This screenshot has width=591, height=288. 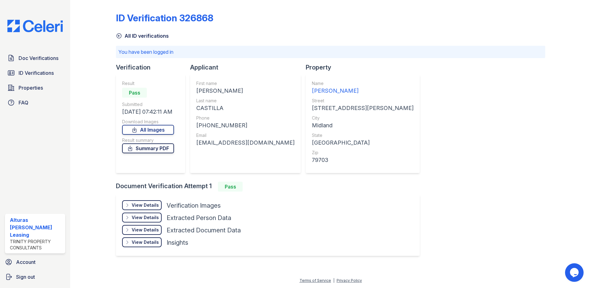 I want to click on a: FAQ, so click(x=35, y=103).